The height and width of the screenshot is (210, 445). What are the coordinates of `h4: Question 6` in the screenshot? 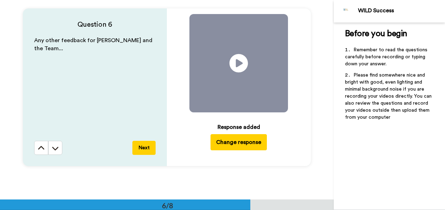 It's located at (95, 25).